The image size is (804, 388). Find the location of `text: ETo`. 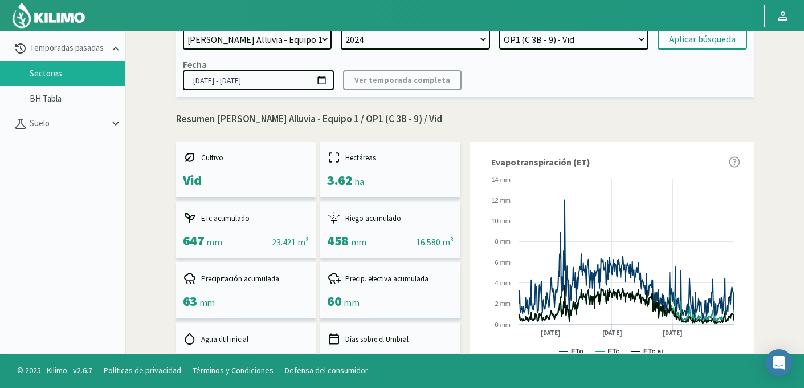

text: ETo is located at coordinates (577, 351).